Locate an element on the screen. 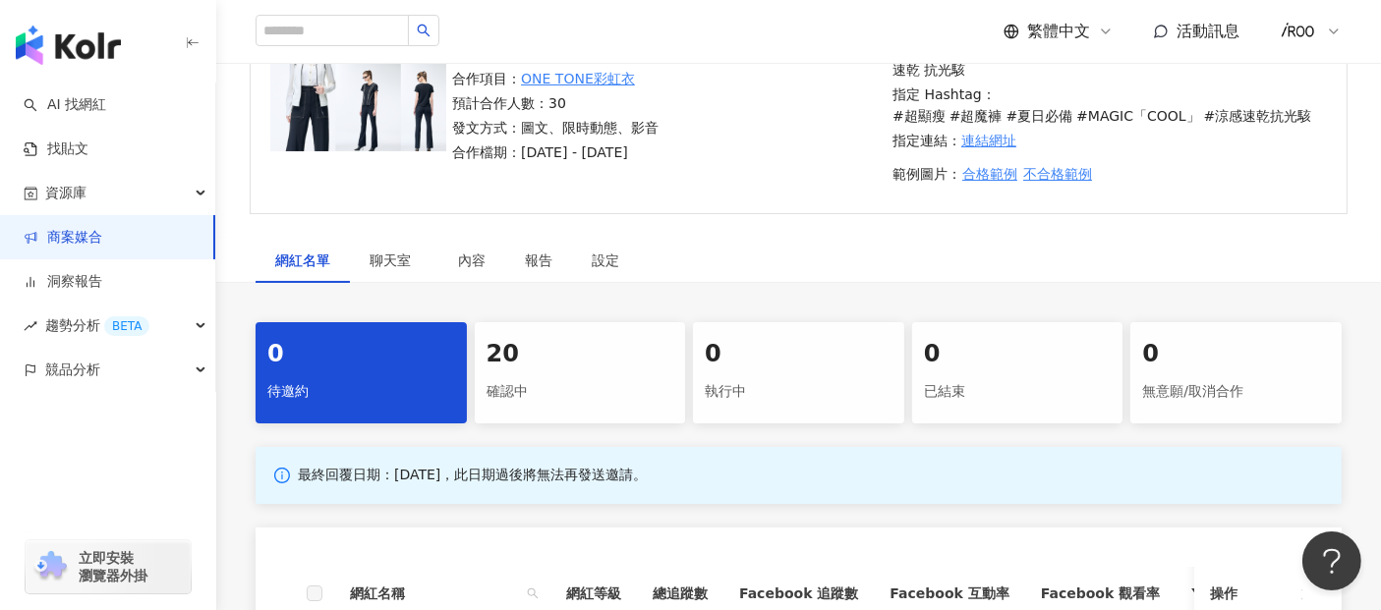  div: 確認中 is located at coordinates (580, 392).